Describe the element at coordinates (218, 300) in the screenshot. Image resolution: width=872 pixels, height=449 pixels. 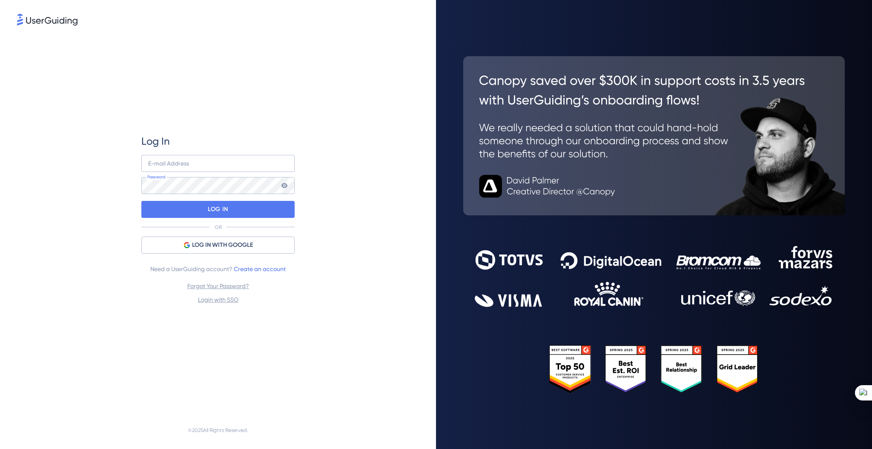
I see `a: Login with SSO` at that location.